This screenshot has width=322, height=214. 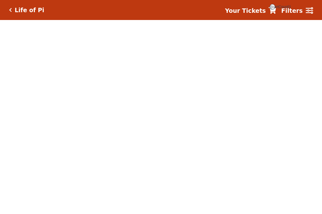 What do you see at coordinates (29, 10) in the screenshot?
I see `h5: Life of Pi` at bounding box center [29, 10].